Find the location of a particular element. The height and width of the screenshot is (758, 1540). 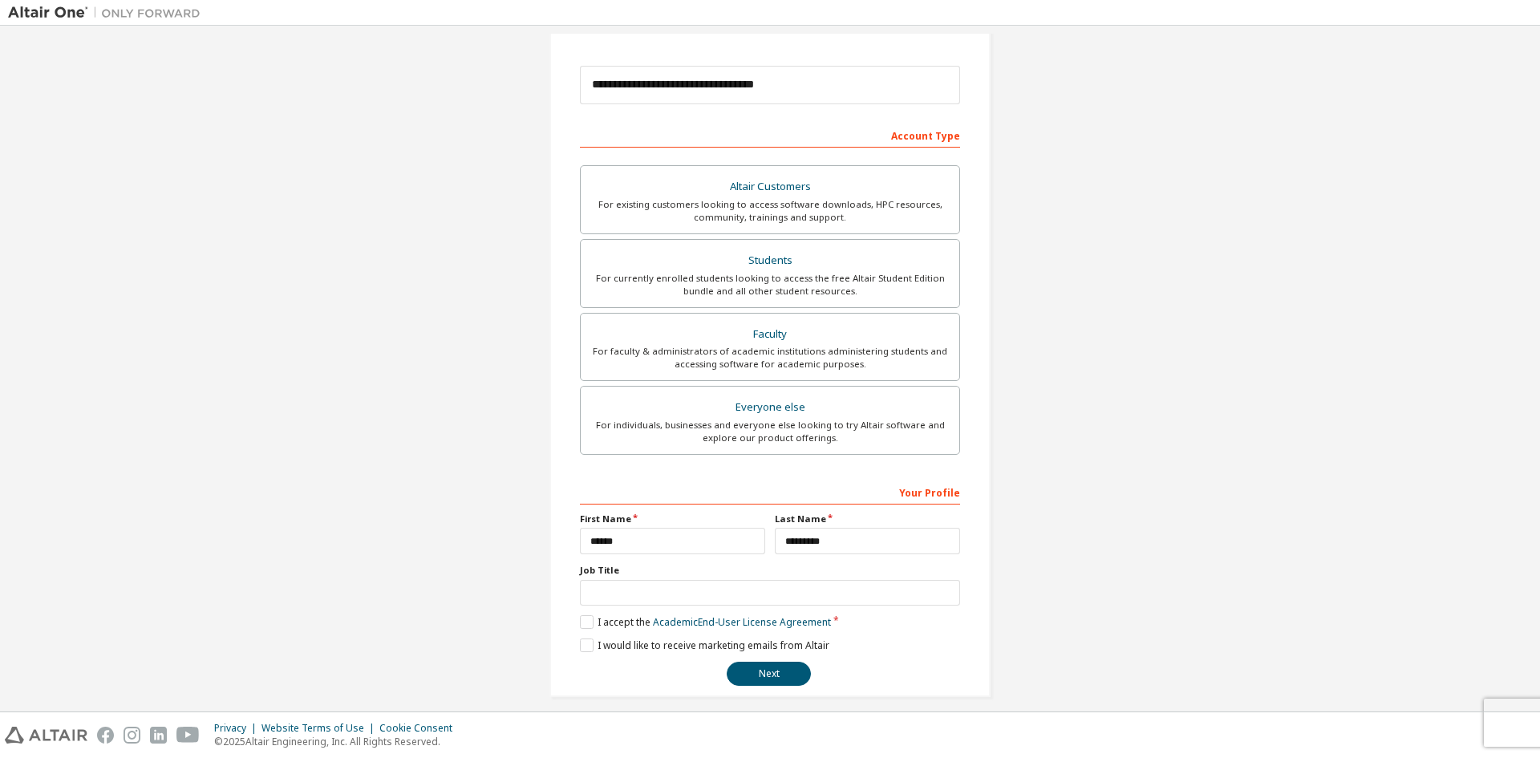

div: For currently enrolled students looking to access the free Altair Student Edition bundle and all ... is located at coordinates (770, 285).